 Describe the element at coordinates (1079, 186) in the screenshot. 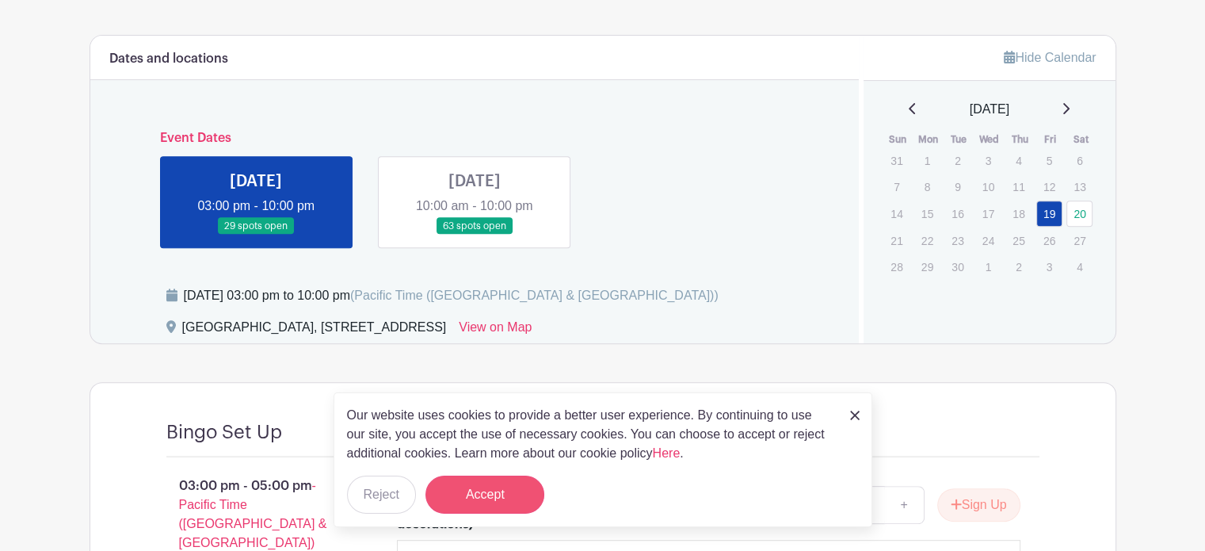

I see `p: 13` at that location.